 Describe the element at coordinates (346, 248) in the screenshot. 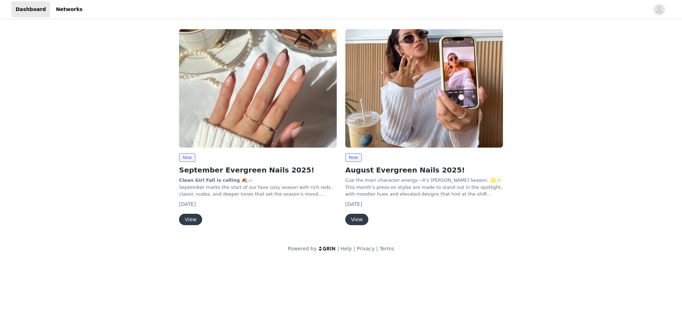

I see `a: Help` at that location.